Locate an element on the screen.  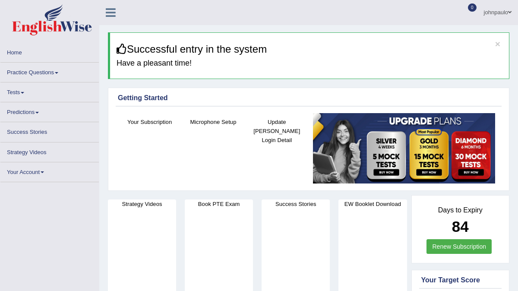
h4: Book PTE Exam is located at coordinates (219, 204).